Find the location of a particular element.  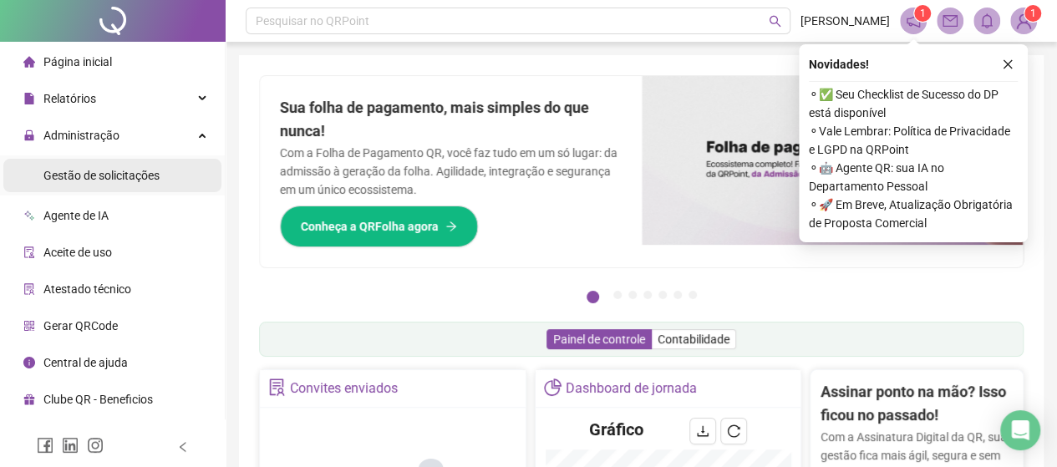

span: bell is located at coordinates (986, 21).